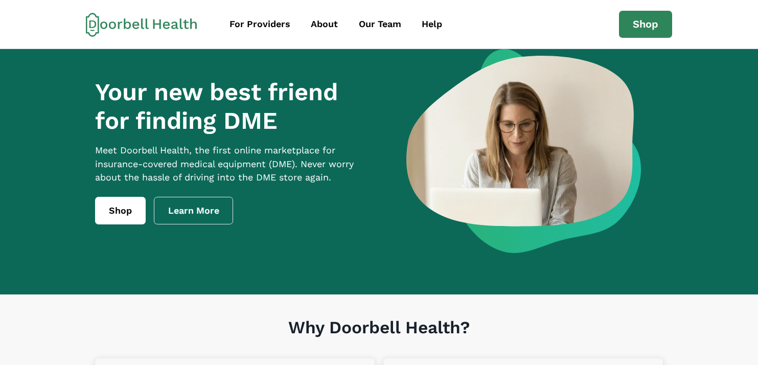  What do you see at coordinates (234, 164) in the screenshot?
I see `p: Meet Doorbell Health, the first online marketplace for insurance-covered medical equipment (DME)....` at bounding box center [234, 164].